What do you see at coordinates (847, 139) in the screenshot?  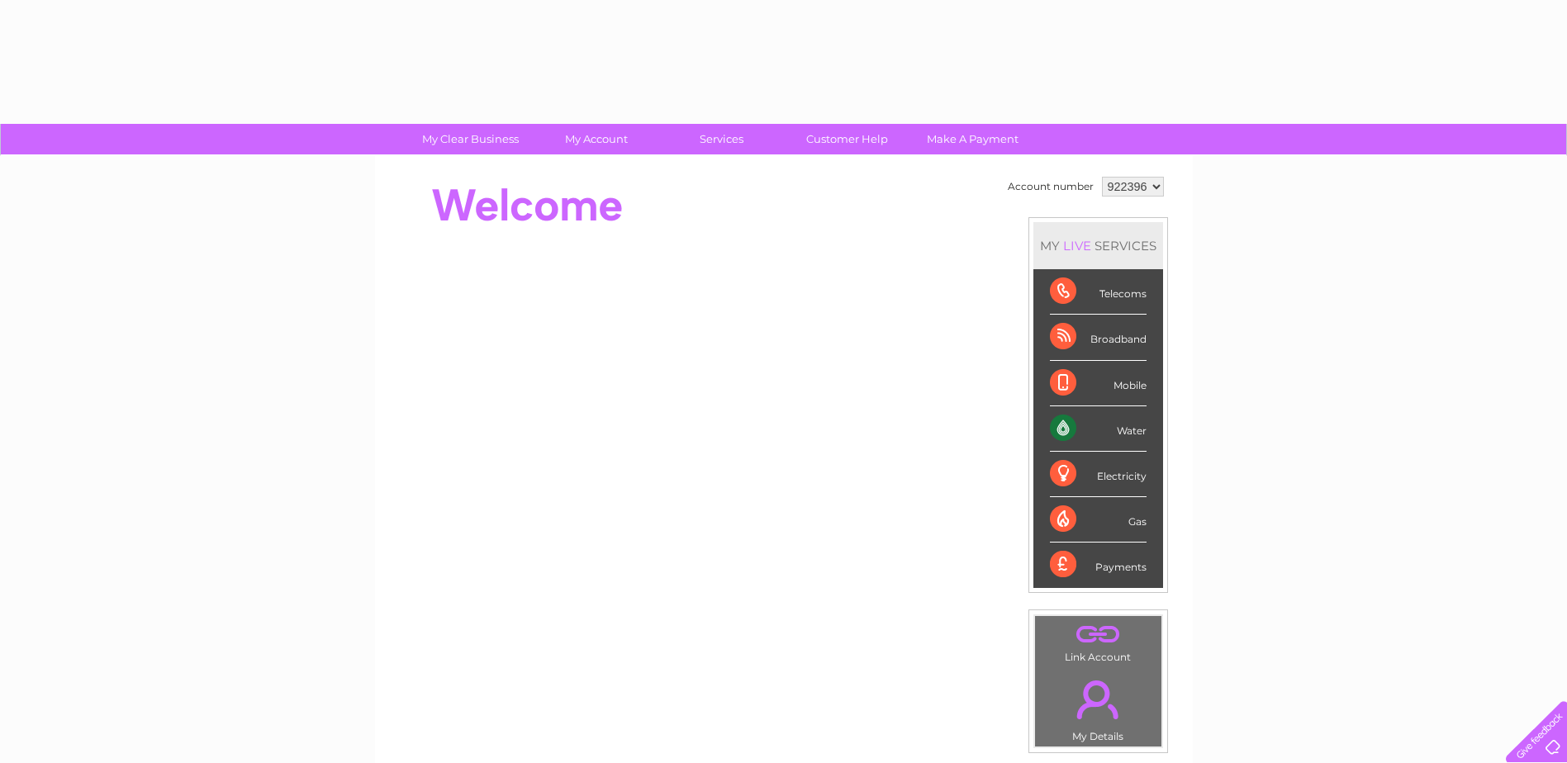 I see `a: Customer Help` at bounding box center [847, 139].